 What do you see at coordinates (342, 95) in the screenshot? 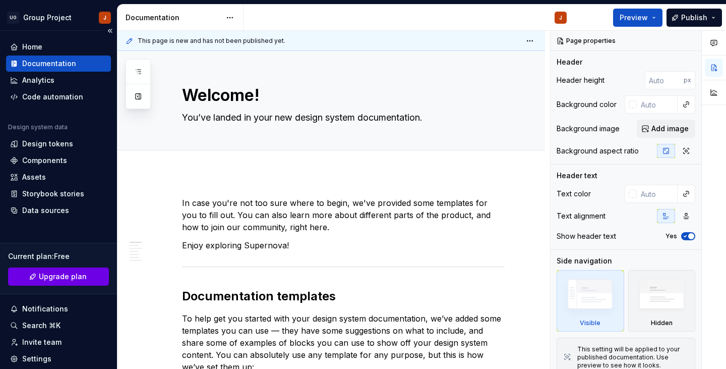
I see `textarea: Welcome!` at bounding box center [342, 95].